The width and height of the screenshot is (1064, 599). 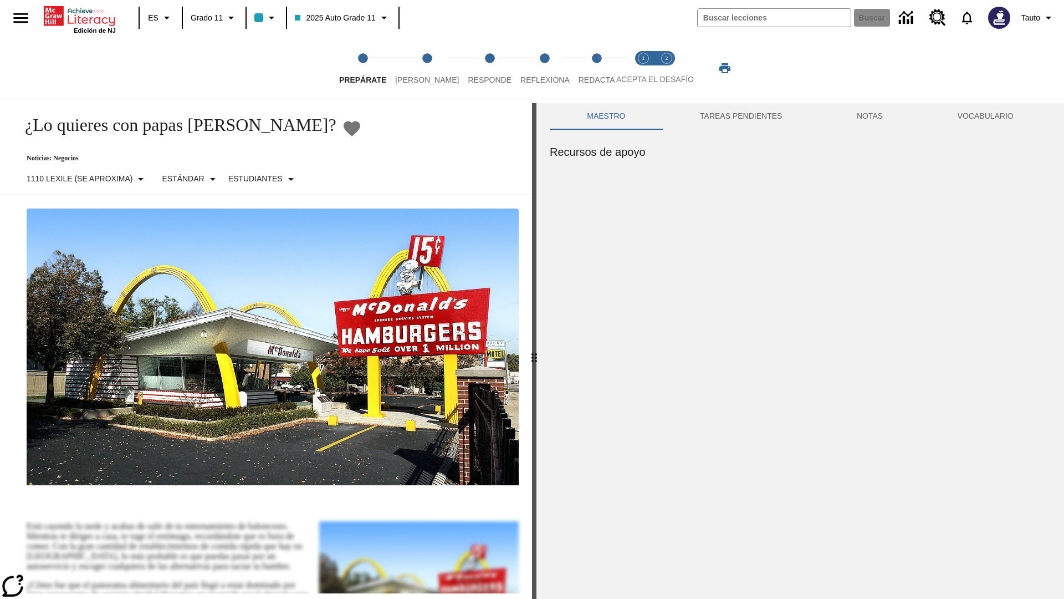 What do you see at coordinates (79, 179) in the screenshot?
I see `p: 1110 Lexile (Se aproxima)` at bounding box center [79, 179].